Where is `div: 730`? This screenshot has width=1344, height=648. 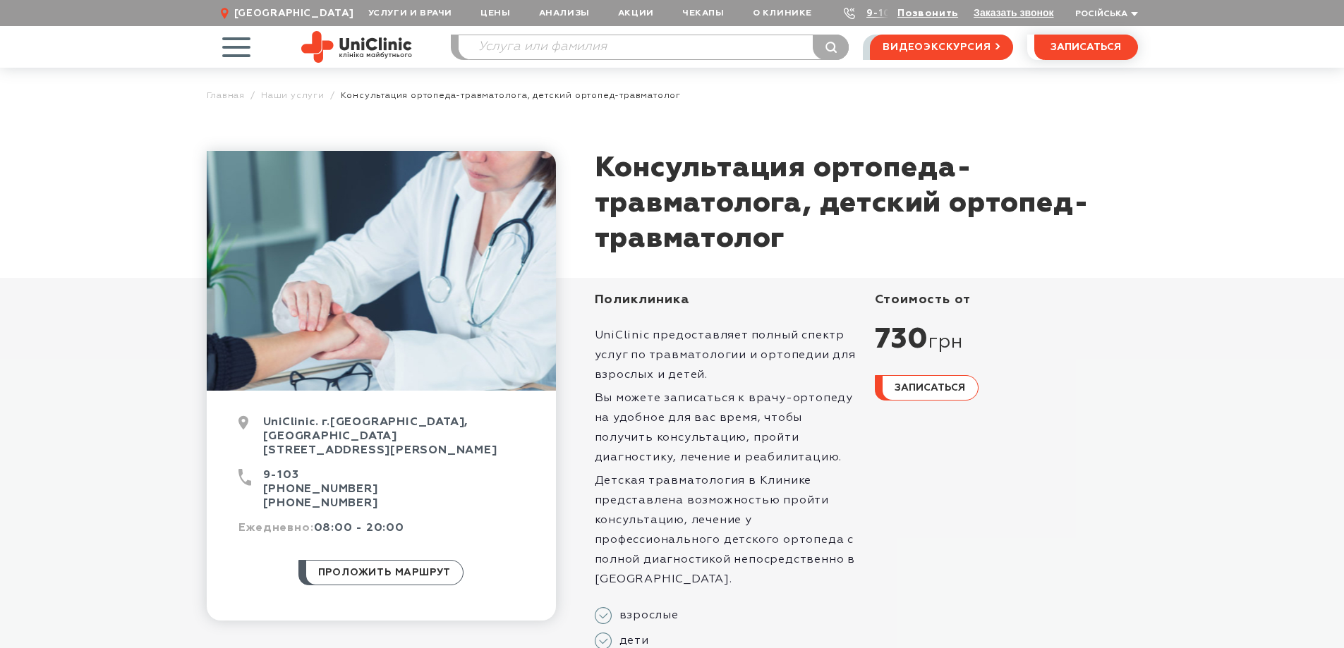
div: 730 is located at coordinates (1006, 340).